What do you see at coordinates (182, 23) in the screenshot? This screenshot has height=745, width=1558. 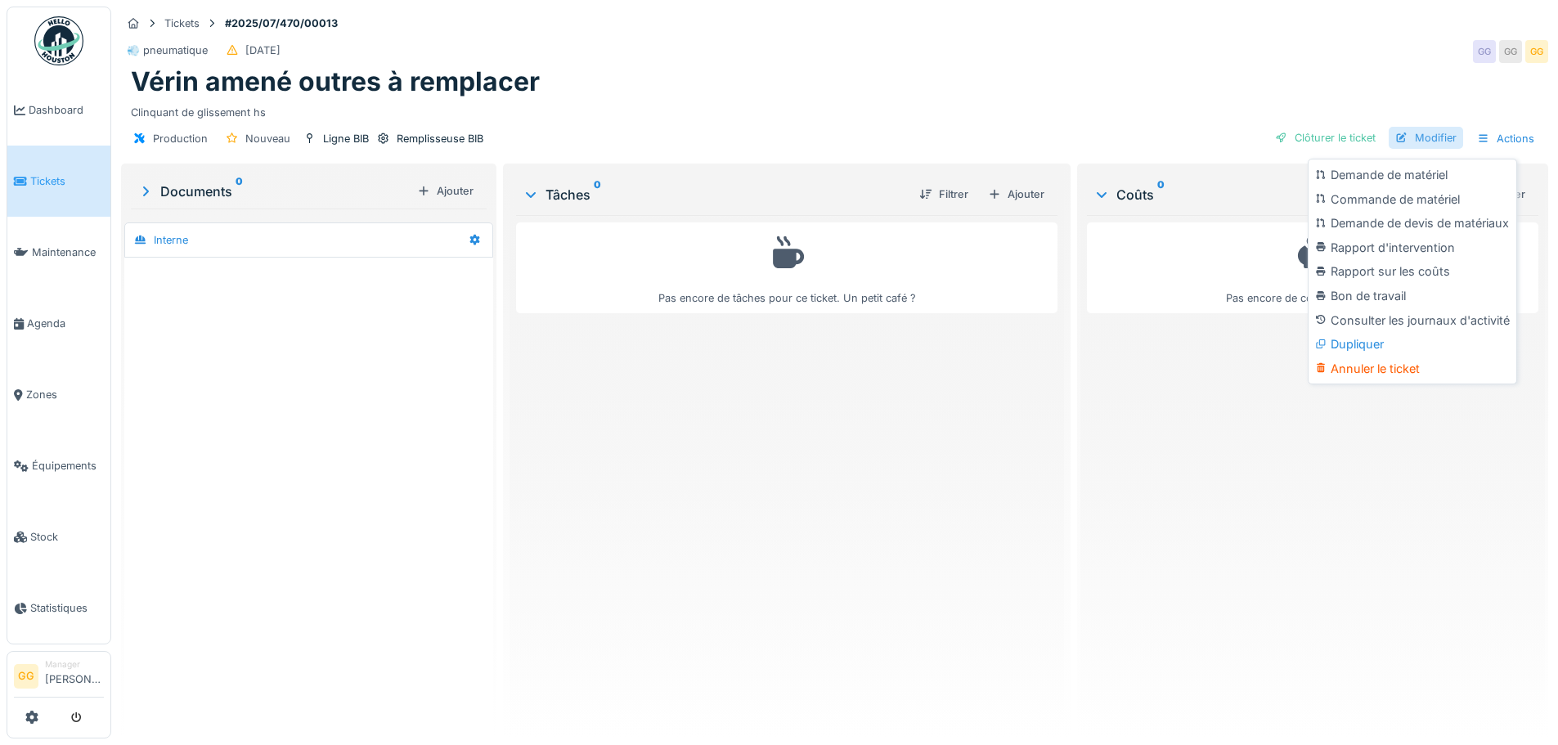 I see `div: Tickets` at bounding box center [182, 23].